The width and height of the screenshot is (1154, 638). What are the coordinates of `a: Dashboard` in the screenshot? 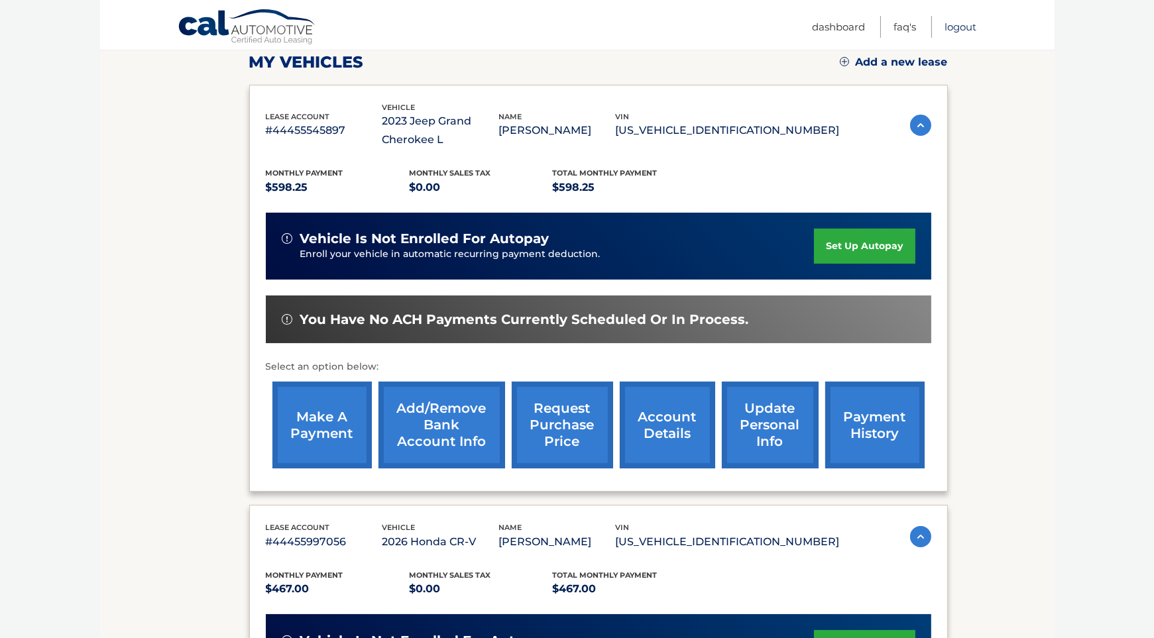 It's located at (839, 27).